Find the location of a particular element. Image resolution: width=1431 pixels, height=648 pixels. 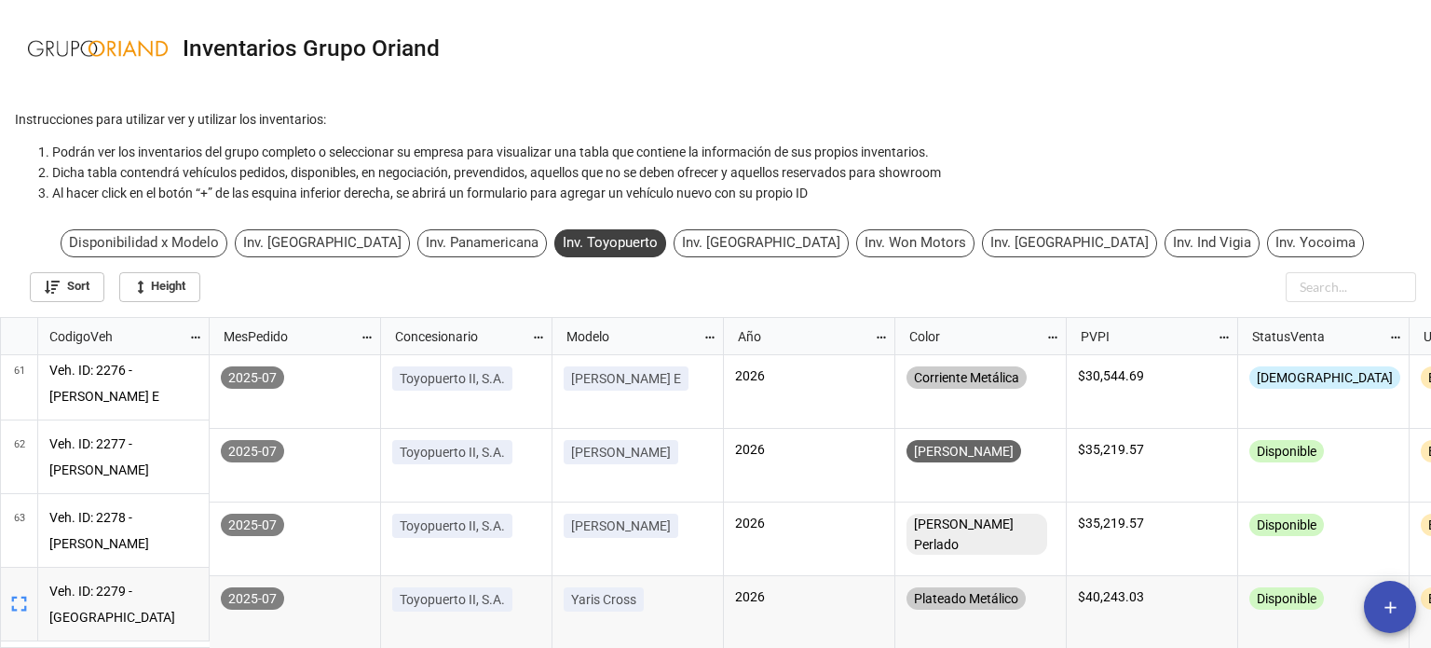

span: 62 is located at coordinates (20, 457).